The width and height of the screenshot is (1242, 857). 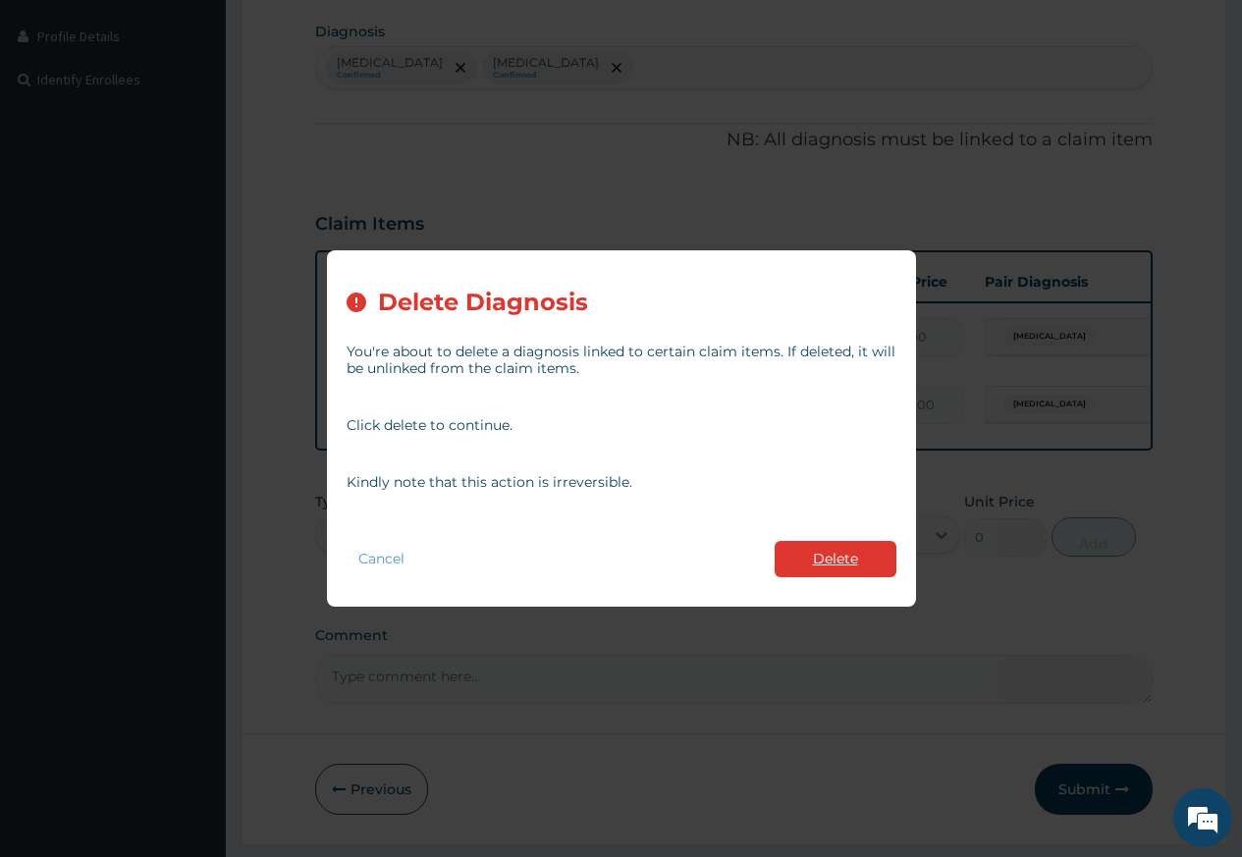 I want to click on p: Click delete to continue., so click(x=621, y=425).